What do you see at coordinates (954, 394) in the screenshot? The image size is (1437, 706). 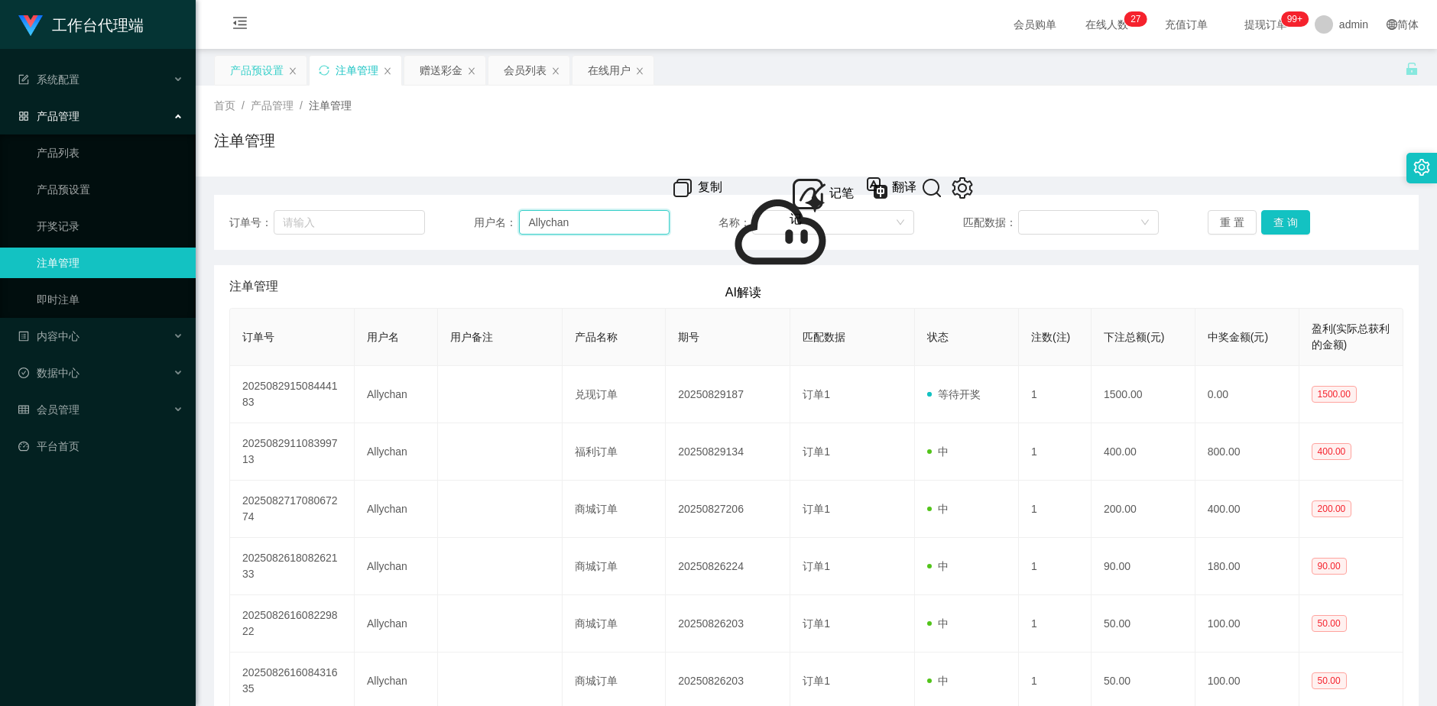 I see `span: 等待开奖` at bounding box center [954, 394].